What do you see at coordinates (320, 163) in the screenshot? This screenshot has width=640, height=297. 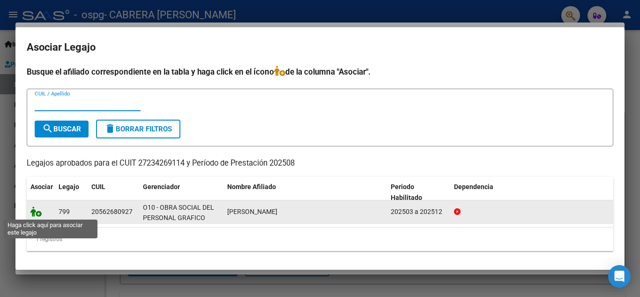 I see `p: Legajos aprobados para el CUIT 27234269114 y Período de Prestación 202508` at bounding box center [320, 163].